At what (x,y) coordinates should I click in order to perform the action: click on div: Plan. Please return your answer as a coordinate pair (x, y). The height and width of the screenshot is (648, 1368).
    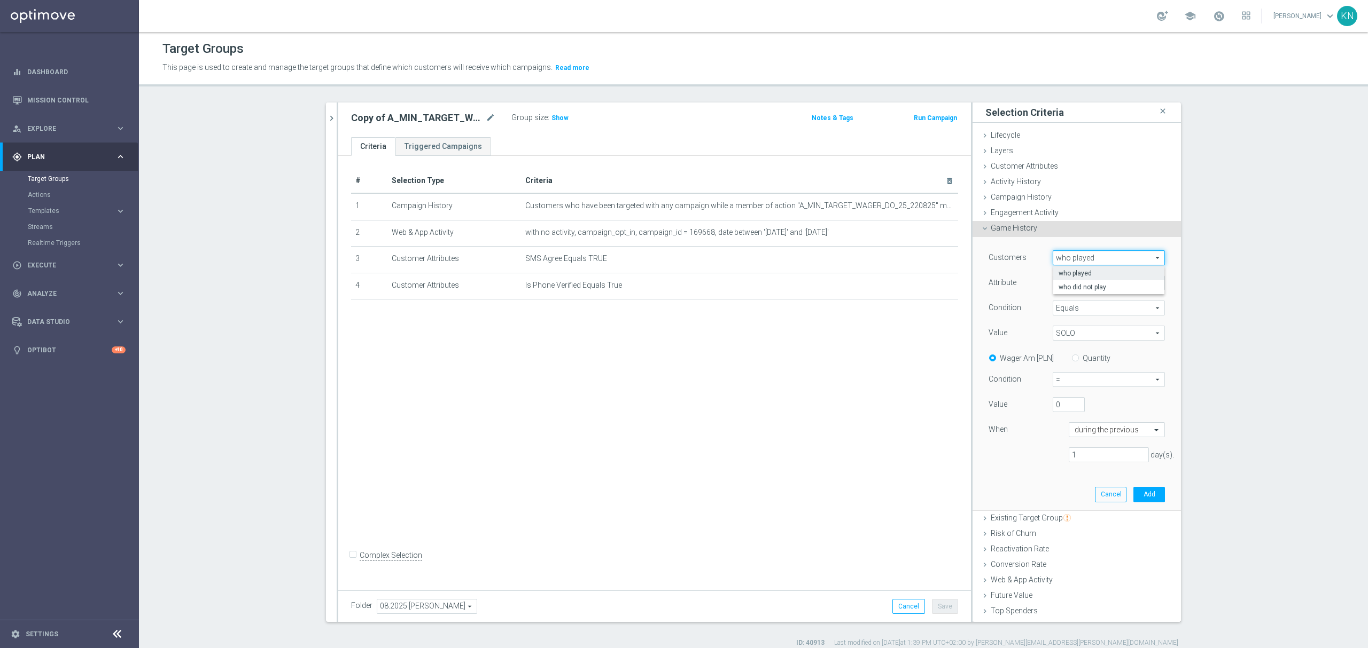
    Looking at the image, I should click on (64, 157).